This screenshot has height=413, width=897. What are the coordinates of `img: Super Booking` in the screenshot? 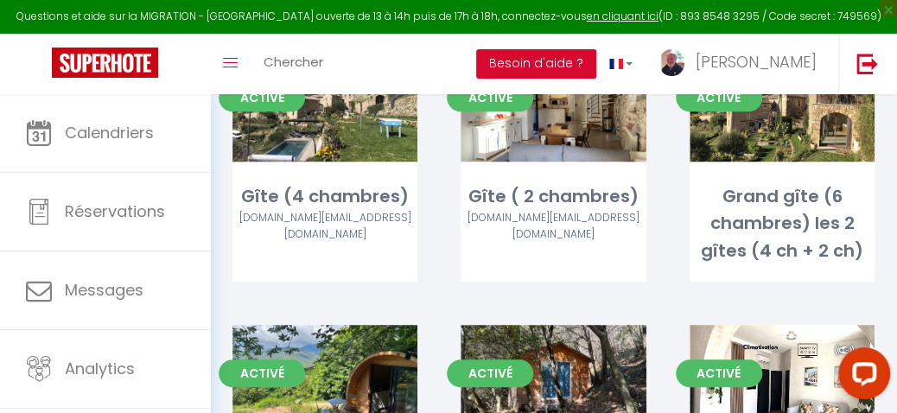 It's located at (105, 62).